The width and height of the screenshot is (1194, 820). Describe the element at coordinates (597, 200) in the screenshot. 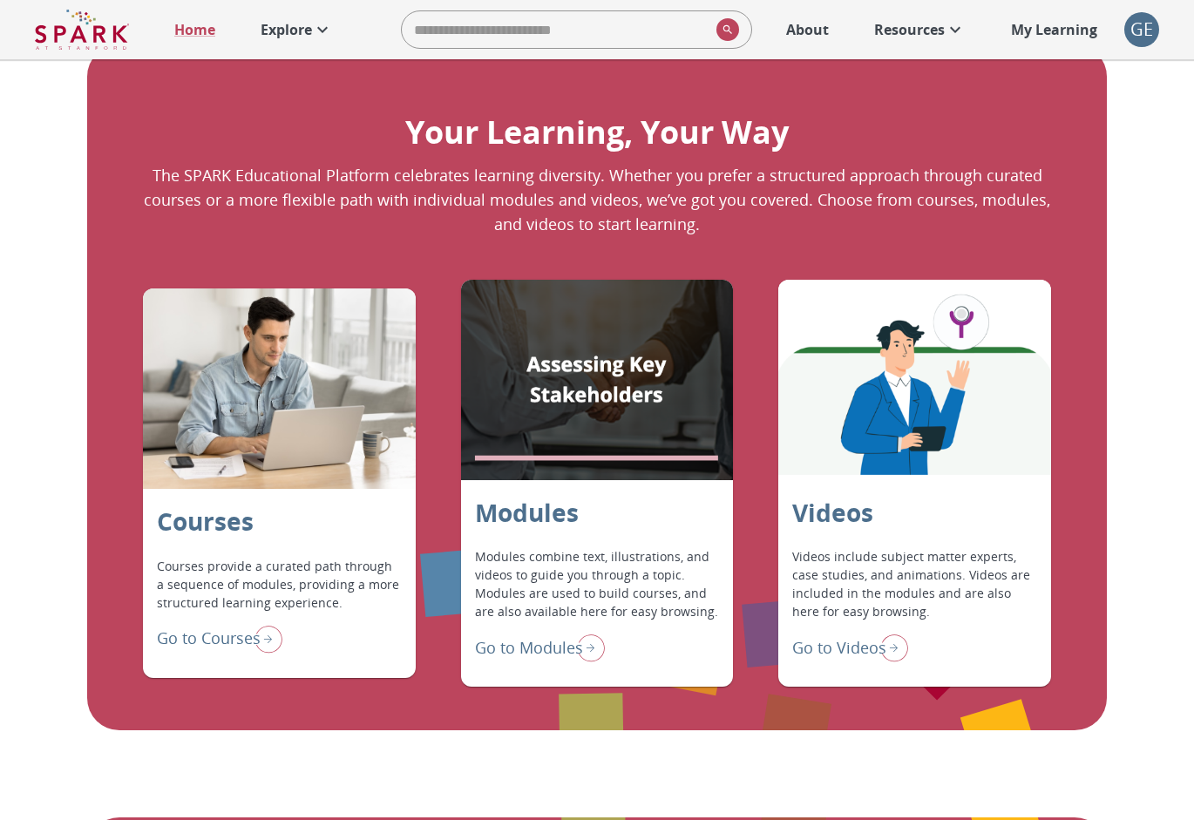

I see `p: The SPARK Educational Platform celebrates learning diversity. Whether you prefer a structured app...` at that location.